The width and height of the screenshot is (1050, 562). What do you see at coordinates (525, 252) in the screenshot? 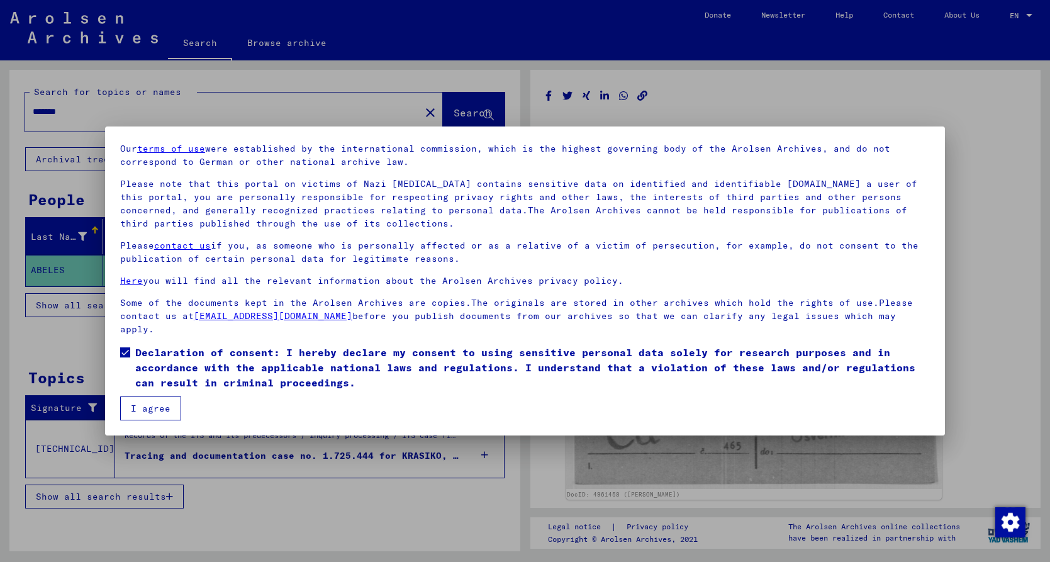
I see `p: Please if you, as someone who is personally affected or as a relative of a victim of persecution,...` at bounding box center [525, 252].